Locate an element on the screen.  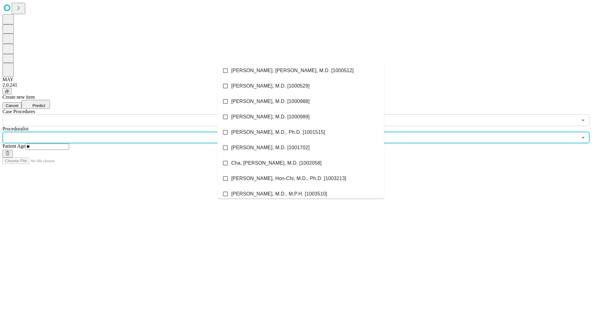
button: Predict is located at coordinates (36, 104).